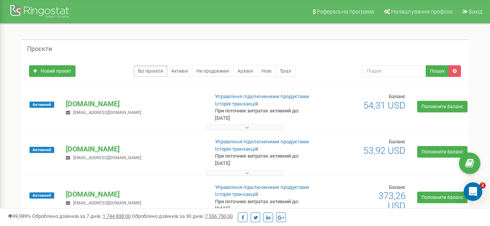 Image resolution: width=490 pixels, height=226 pixels. Describe the element at coordinates (117, 216) in the screenshot. I see `u: 1 744 838,00` at that location.